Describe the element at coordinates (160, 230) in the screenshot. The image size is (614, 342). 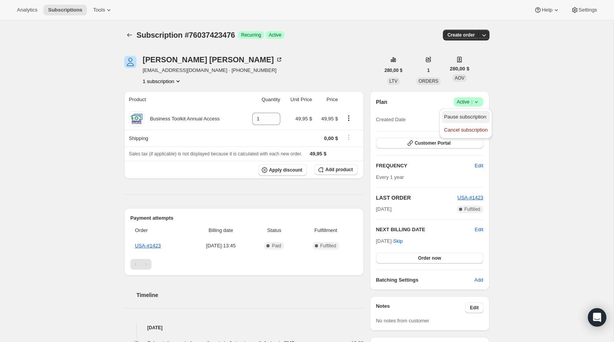
I see `th: Order` at that location.